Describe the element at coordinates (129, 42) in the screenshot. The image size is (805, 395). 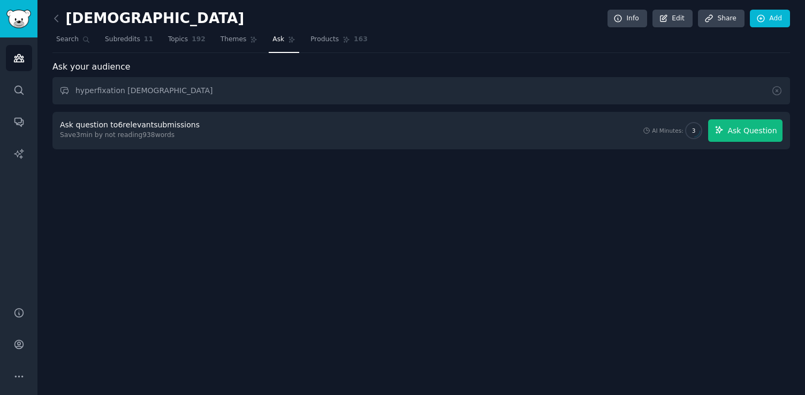
I see `a: Subreddits11` at that location.